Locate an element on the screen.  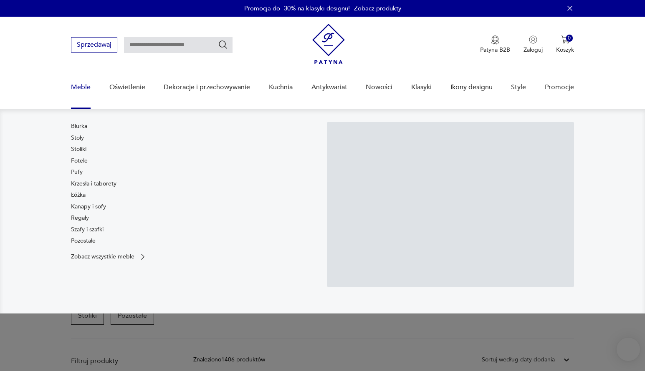
button: Patyna B2B is located at coordinates (495, 45).